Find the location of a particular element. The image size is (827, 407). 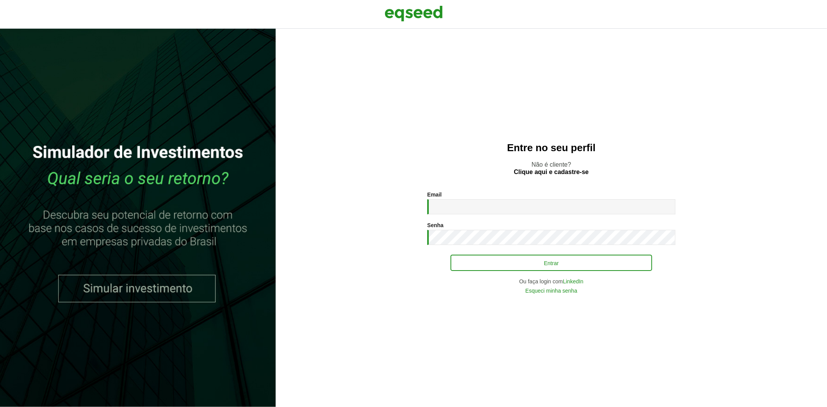

label: Senha is located at coordinates (436, 225).